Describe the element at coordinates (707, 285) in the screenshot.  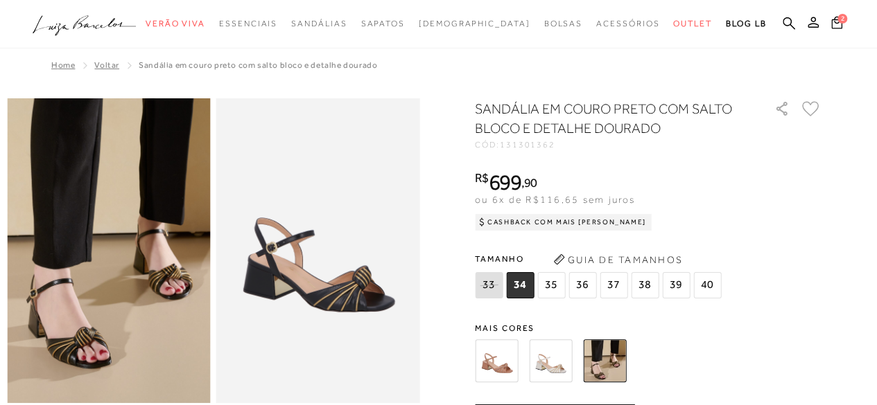
I see `span: 40` at that location.